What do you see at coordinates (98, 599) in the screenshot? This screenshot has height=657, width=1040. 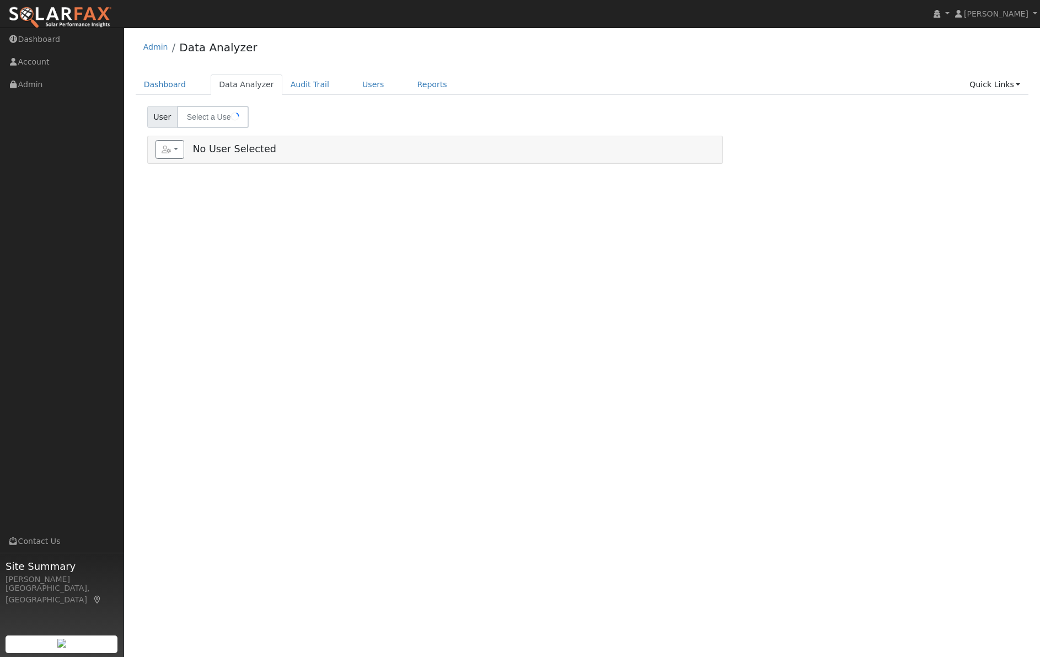 I see `a: Map` at bounding box center [98, 599].